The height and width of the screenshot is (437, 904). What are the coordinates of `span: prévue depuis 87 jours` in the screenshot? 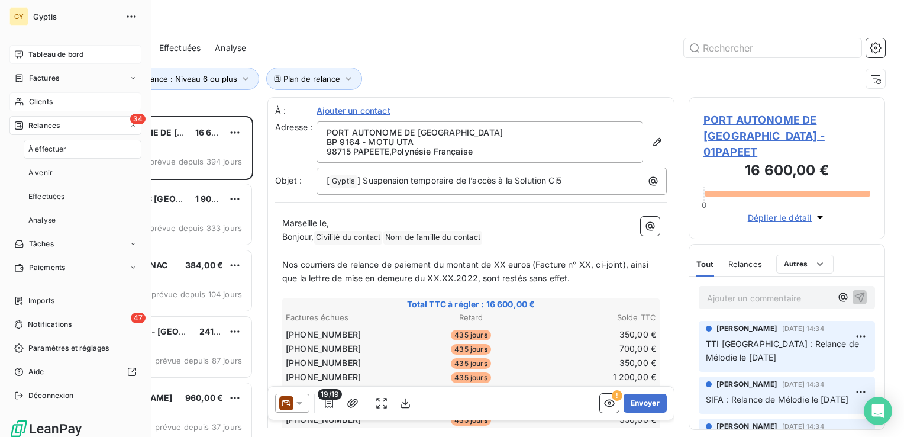 It's located at (198, 360).